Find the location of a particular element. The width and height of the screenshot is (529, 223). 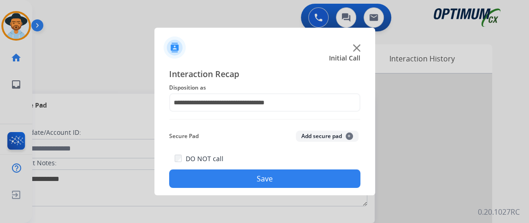

span: Disposition as is located at coordinates (265, 88).